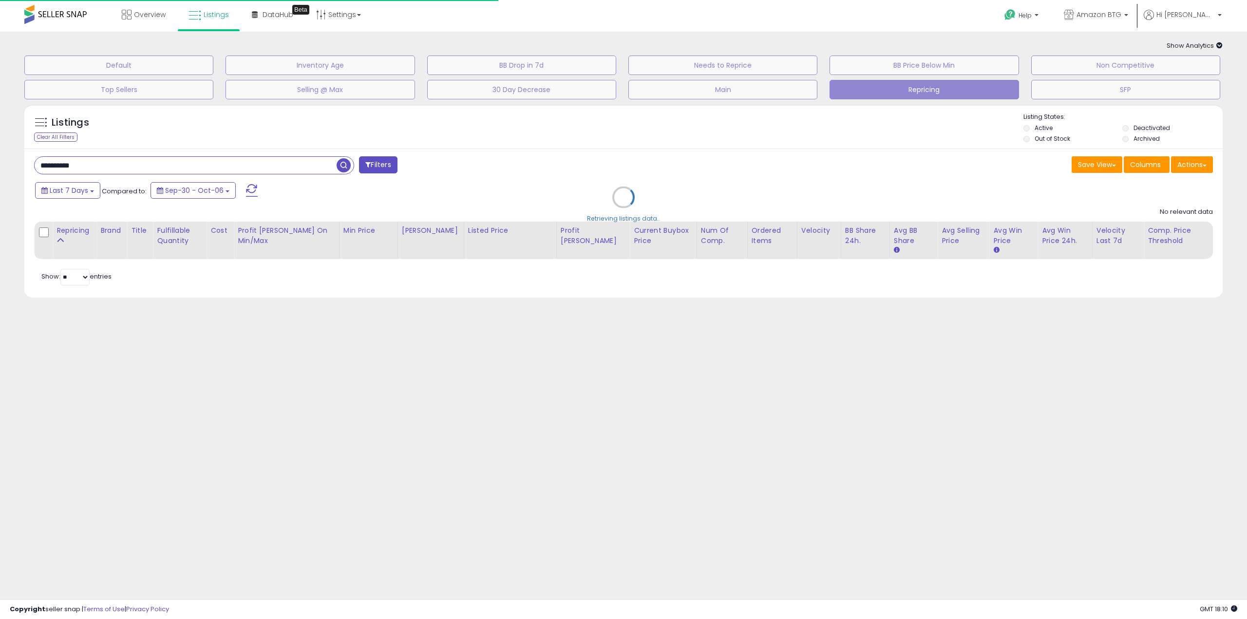 The width and height of the screenshot is (1247, 619). Describe the element at coordinates (320, 90) in the screenshot. I see `button: Selling @ Max` at that location.